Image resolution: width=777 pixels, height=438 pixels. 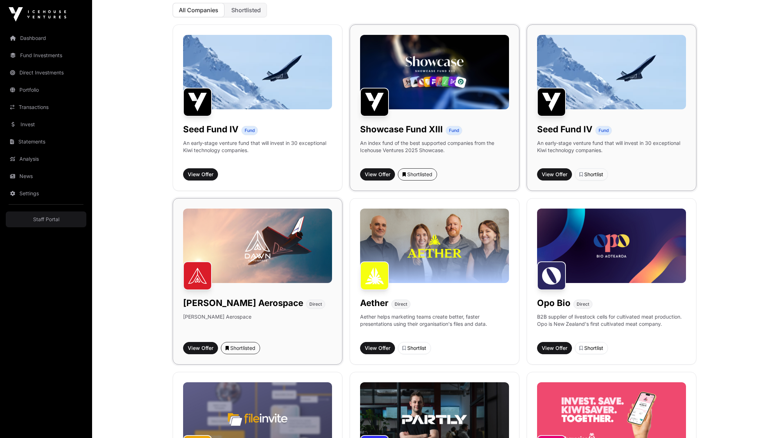 I want to click on img: Opo Bio, so click(x=551, y=276).